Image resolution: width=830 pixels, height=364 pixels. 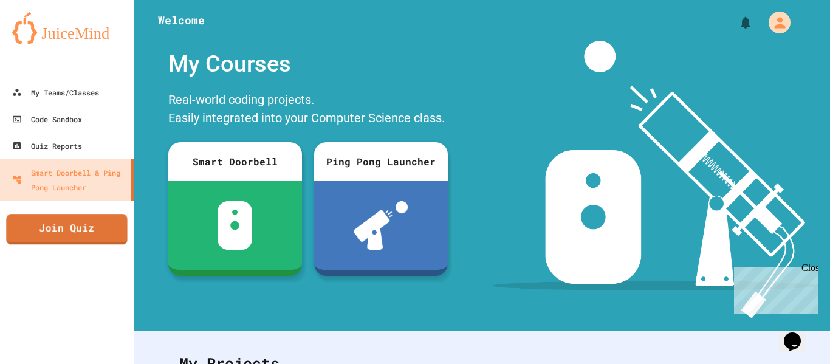 I want to click on img: ppl-with-ball.png, so click(x=380, y=225).